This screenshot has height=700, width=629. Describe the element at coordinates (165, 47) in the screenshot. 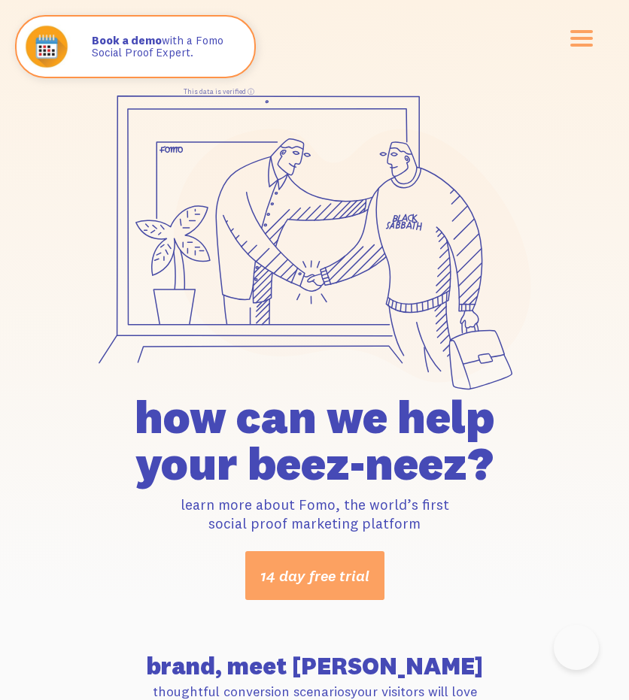

I see `p: with a Fomo Social Proof Expert.` at that location.